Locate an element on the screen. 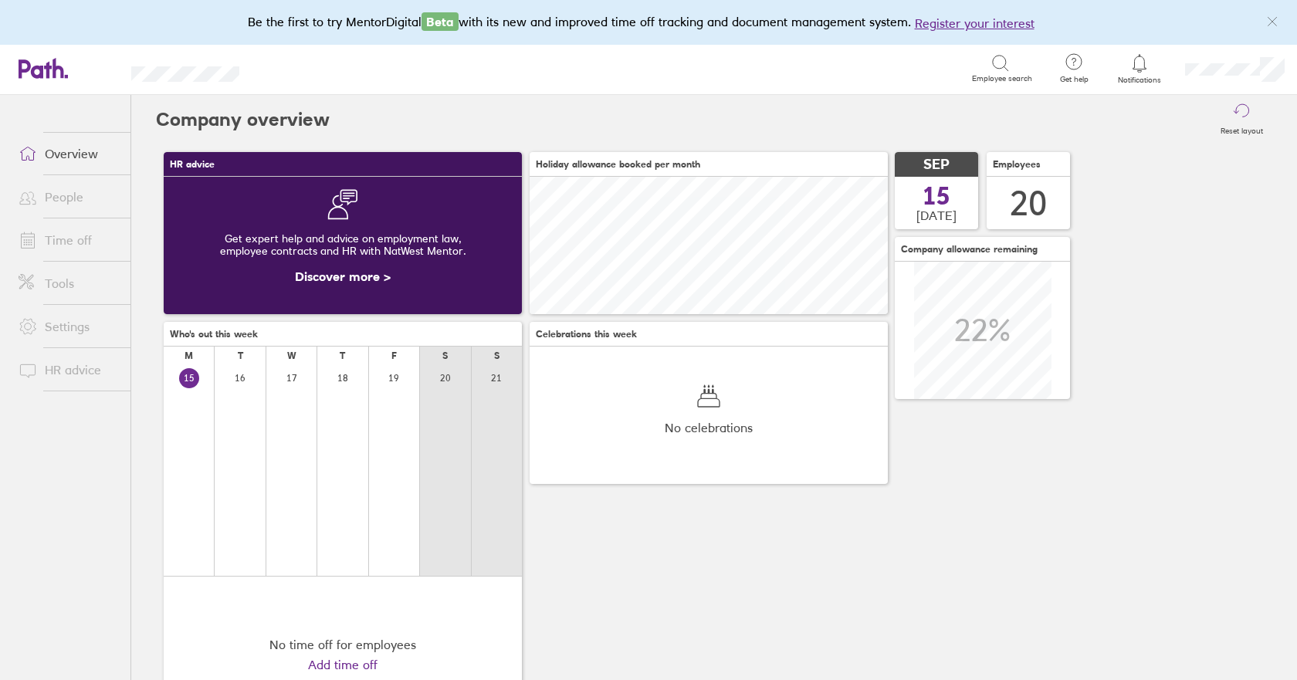 The width and height of the screenshot is (1297, 680). div: 20 is located at coordinates (1028, 203).